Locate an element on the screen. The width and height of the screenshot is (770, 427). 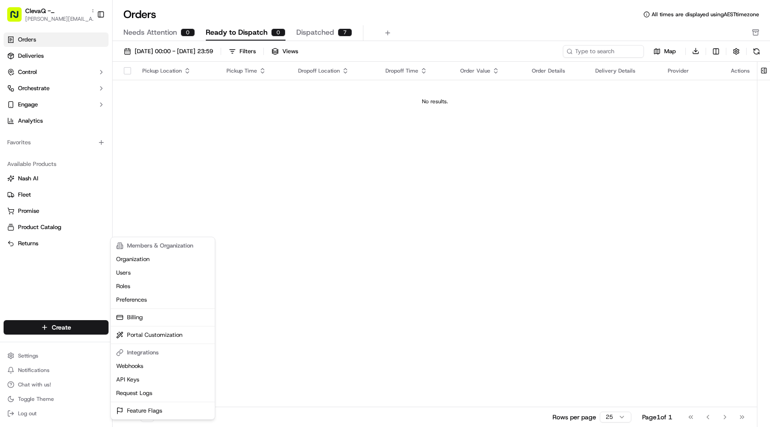
div: Integrations is located at coordinates (163, 352).